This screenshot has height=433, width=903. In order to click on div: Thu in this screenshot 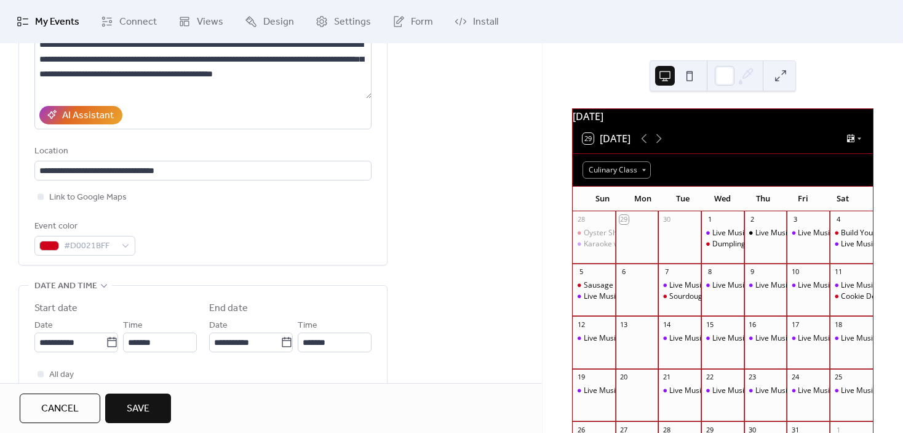, I will do `click(763, 199)`.